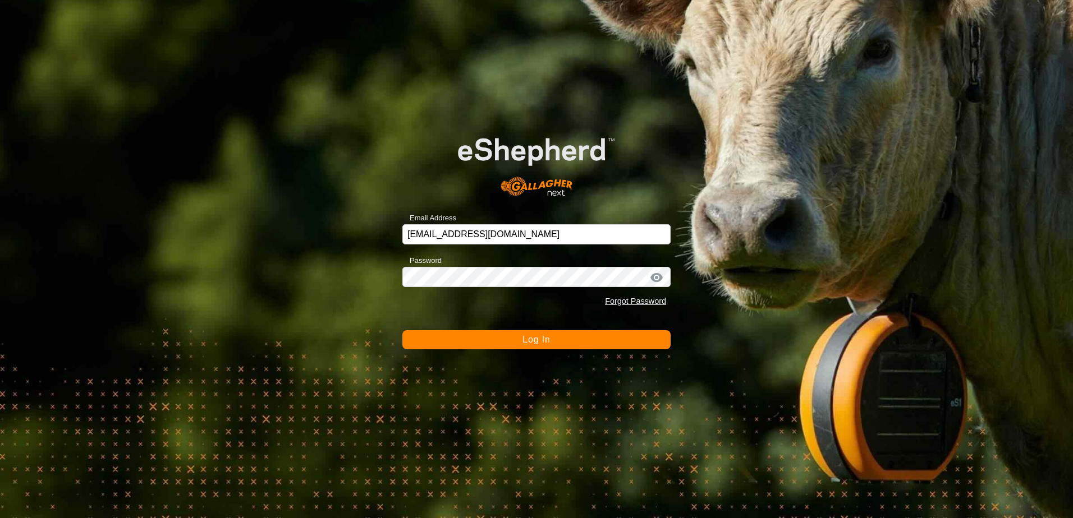 This screenshot has width=1073, height=518. What do you see at coordinates (536, 340) in the screenshot?
I see `button: Log In` at bounding box center [536, 340].